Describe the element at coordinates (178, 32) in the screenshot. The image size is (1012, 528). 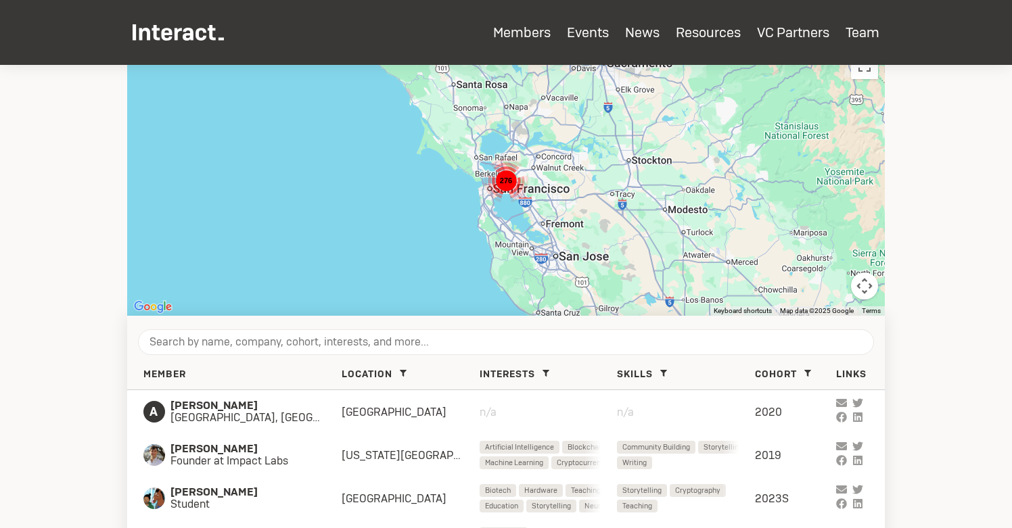
I see `img: Interact Logo` at that location.